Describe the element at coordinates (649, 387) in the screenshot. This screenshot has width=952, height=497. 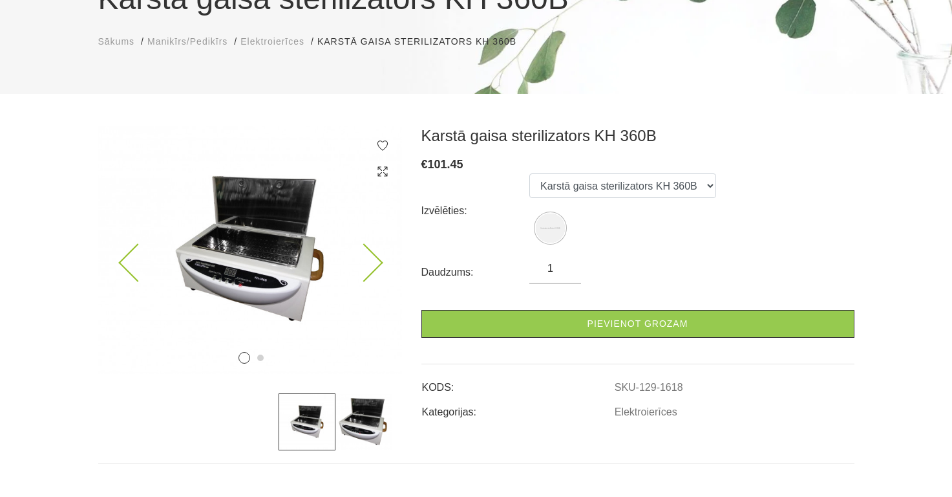
I see `a: SKU-129-1618` at that location.